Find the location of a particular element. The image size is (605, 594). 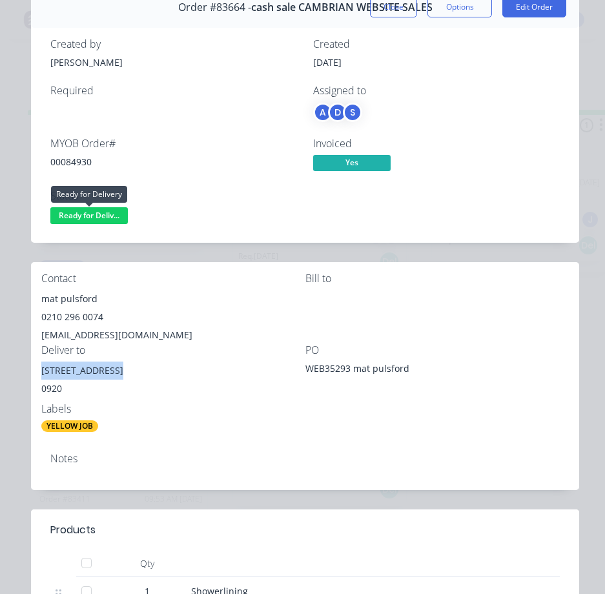

div: Status is located at coordinates (174, 196).